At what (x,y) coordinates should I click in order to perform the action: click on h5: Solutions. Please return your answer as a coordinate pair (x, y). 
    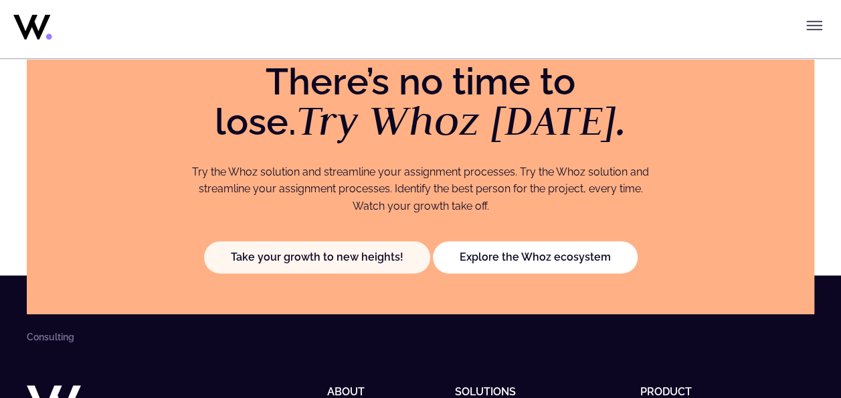
    Looking at the image, I should click on (542, 391).